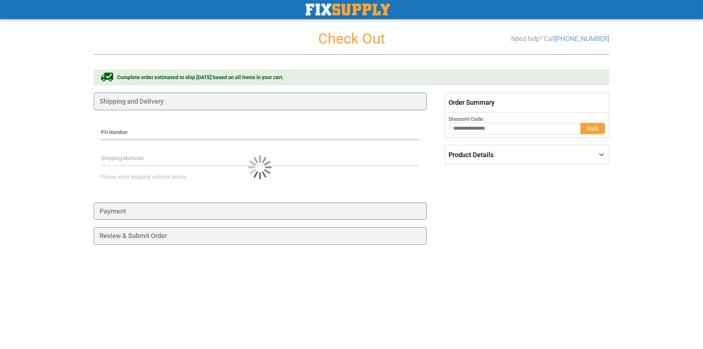 The width and height of the screenshot is (703, 349). I want to click on img: Fix Industrial Supply, so click(348, 10).